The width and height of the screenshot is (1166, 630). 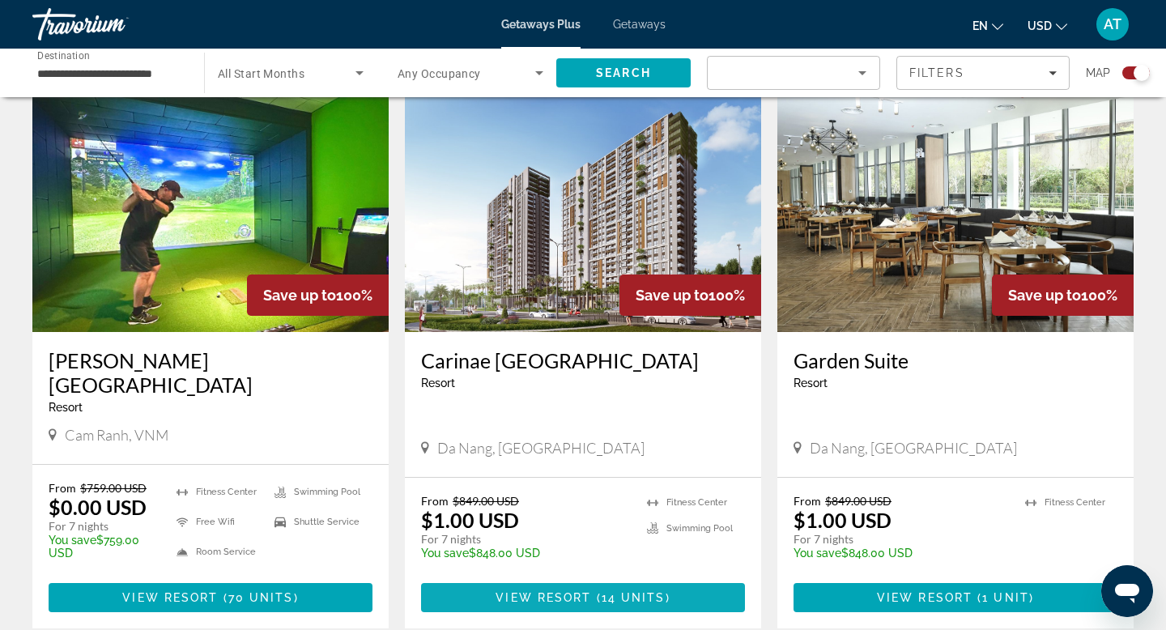 What do you see at coordinates (113, 487) in the screenshot?
I see `span: $759.00 USD` at bounding box center [113, 487].